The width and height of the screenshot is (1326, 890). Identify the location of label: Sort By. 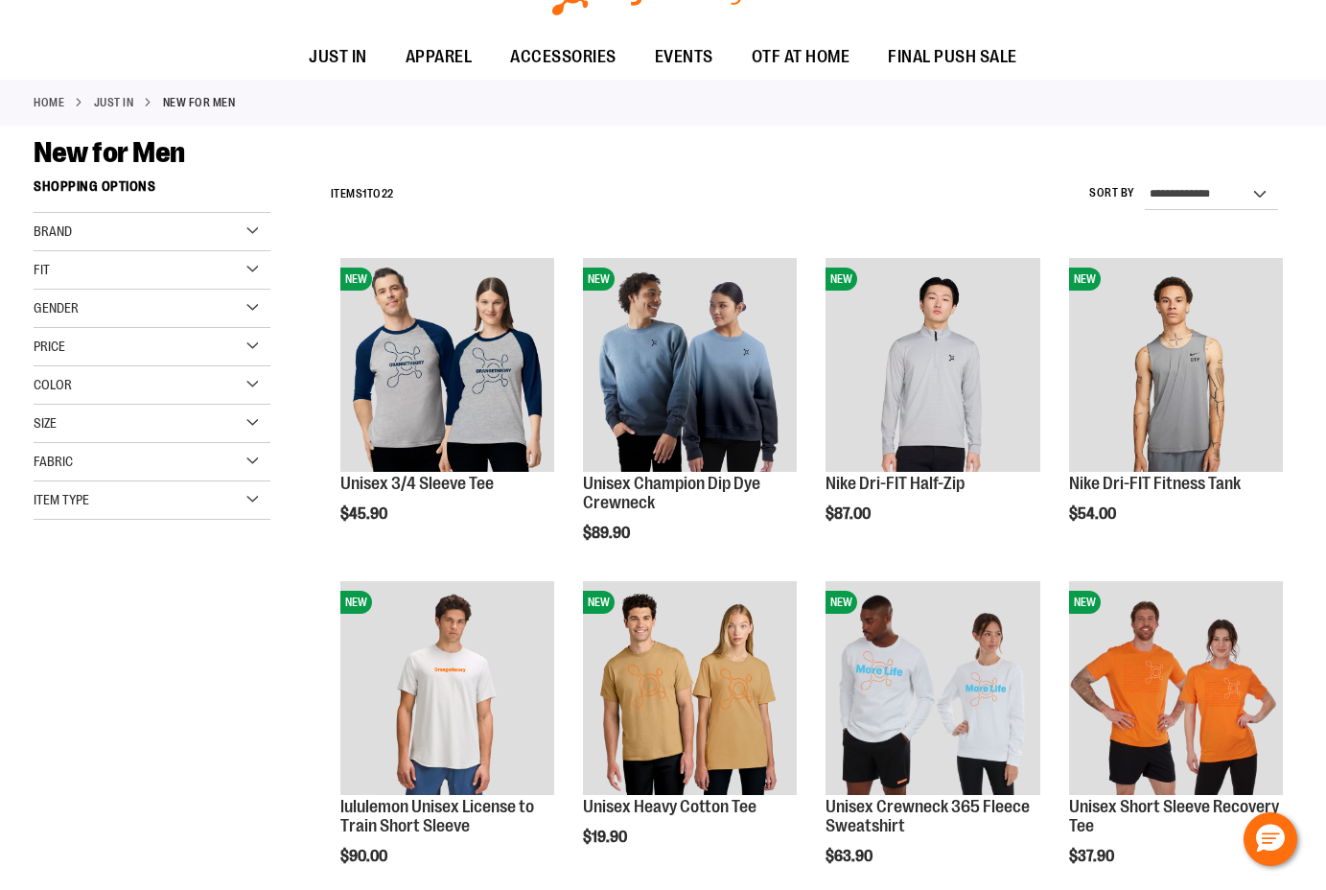
(1112, 193).